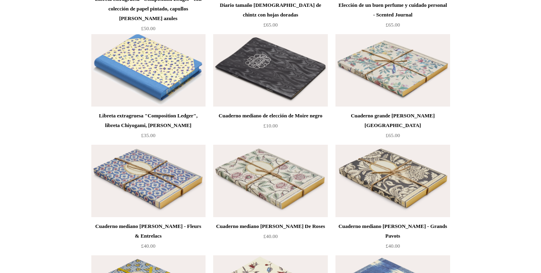 This screenshot has width=541, height=273. I want to click on font: Elección de un buen perfume y cuidado personal - Scented Journal, so click(393, 10).